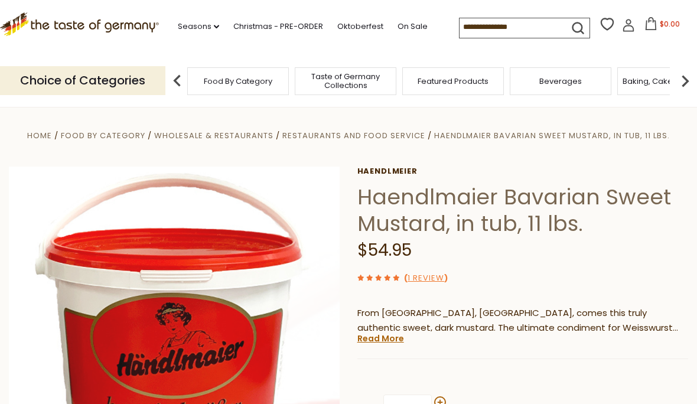 The width and height of the screenshot is (697, 404). What do you see at coordinates (523, 171) in the screenshot?
I see `a: Haendlmeier` at bounding box center [523, 171].